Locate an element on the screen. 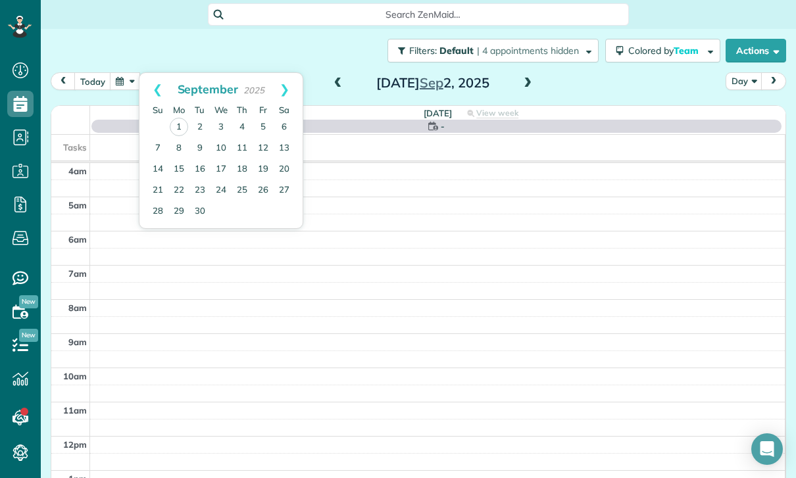 The image size is (796, 478). button: Actions is located at coordinates (756, 51).